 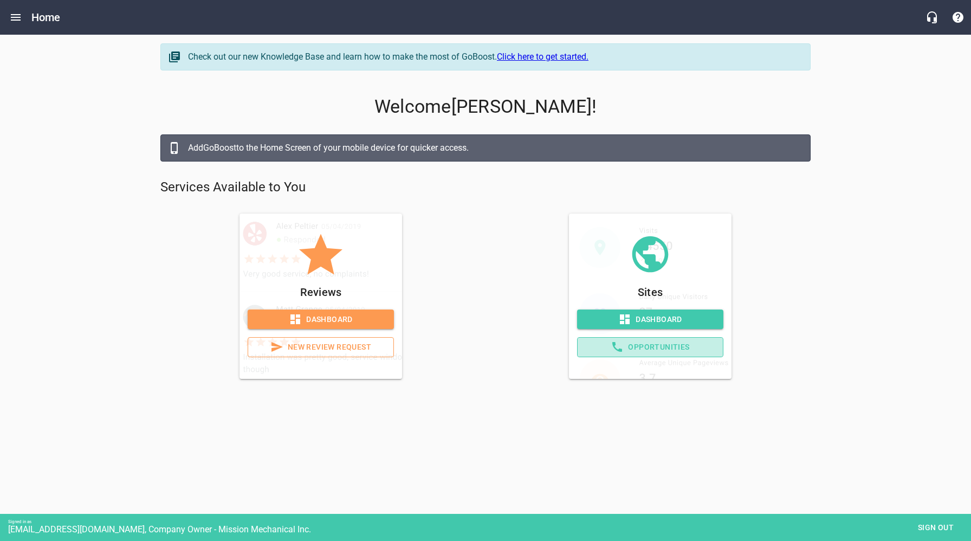 What do you see at coordinates (932, 17) in the screenshot?
I see `button: Live Chat` at bounding box center [932, 17].